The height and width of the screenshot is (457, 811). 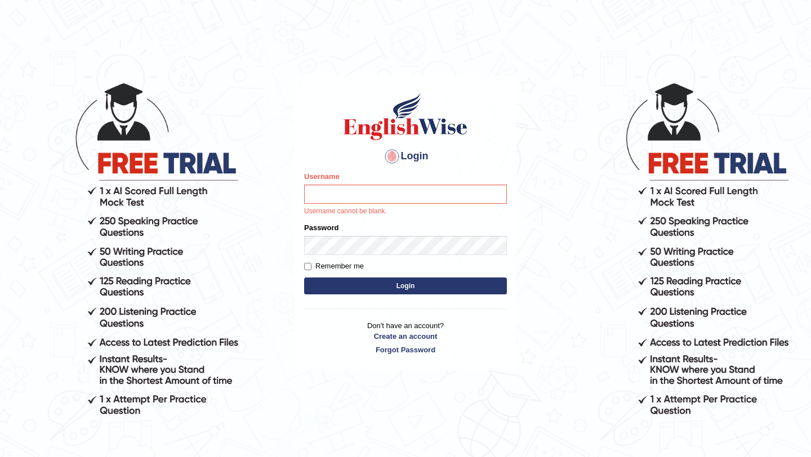 What do you see at coordinates (405, 157) in the screenshot?
I see `h4: Login` at bounding box center [405, 157].